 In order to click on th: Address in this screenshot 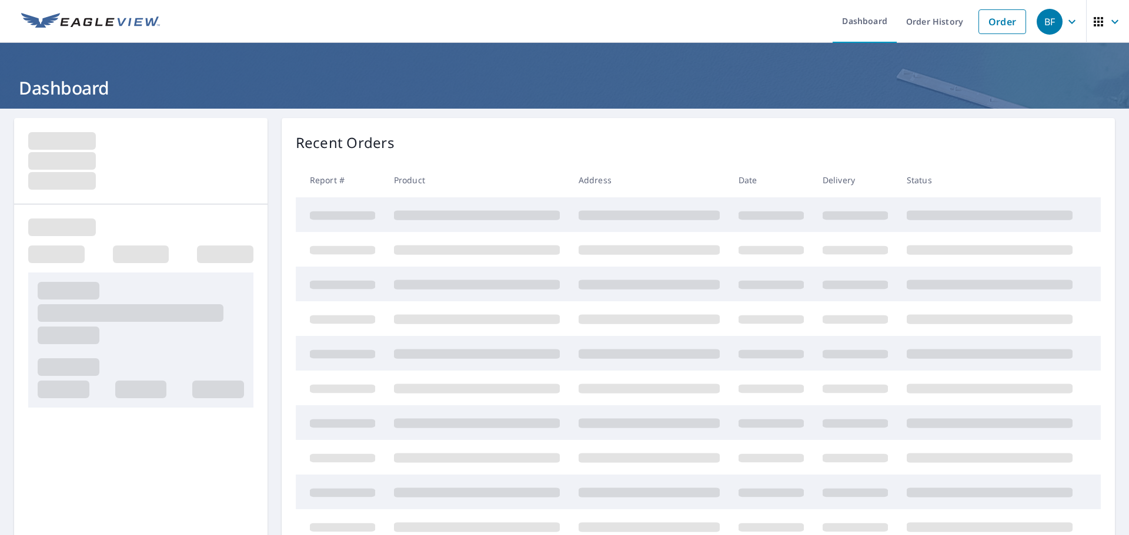, I will do `click(649, 180)`.